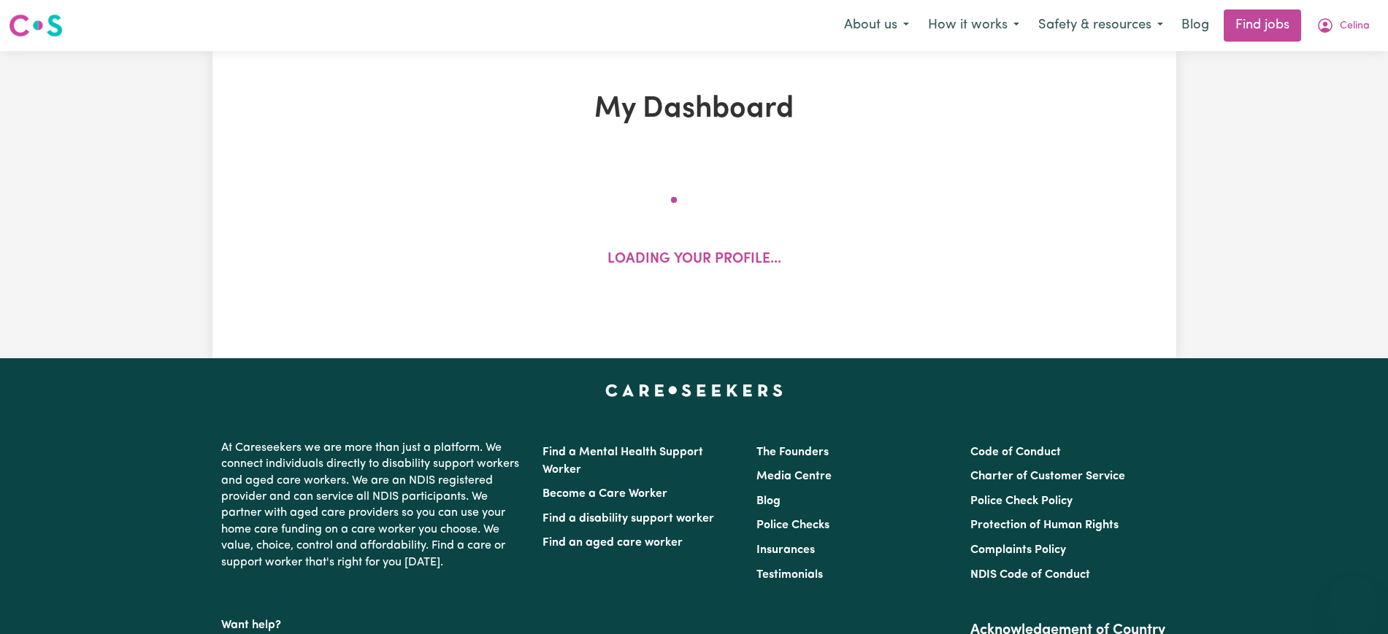 The image size is (1388, 634). Describe the element at coordinates (789, 575) in the screenshot. I see `a: Testimonials` at that location.